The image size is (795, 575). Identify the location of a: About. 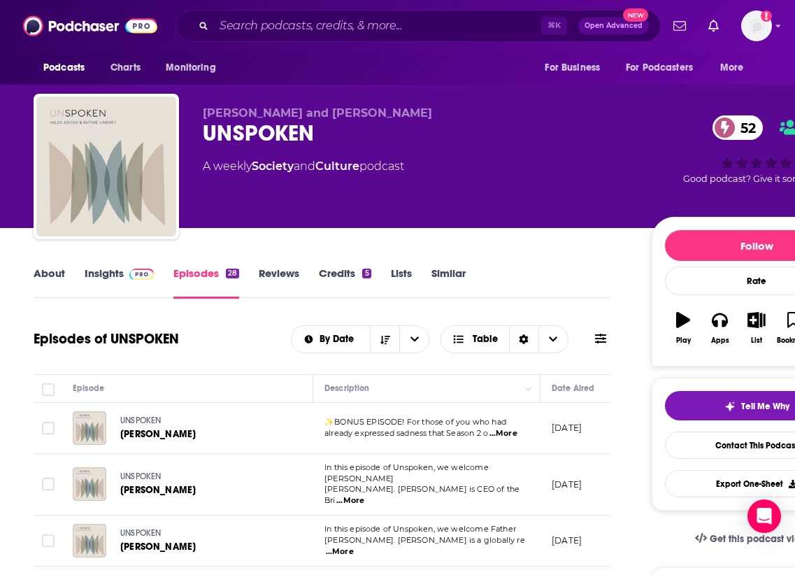
(49, 282).